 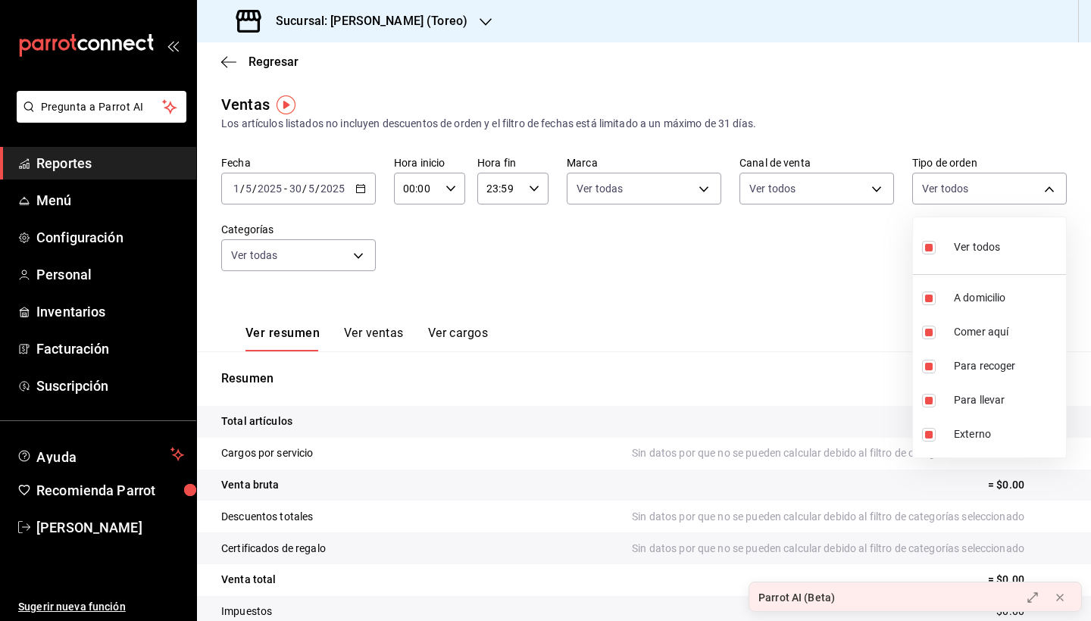 I want to click on span: Ver todos, so click(x=977, y=247).